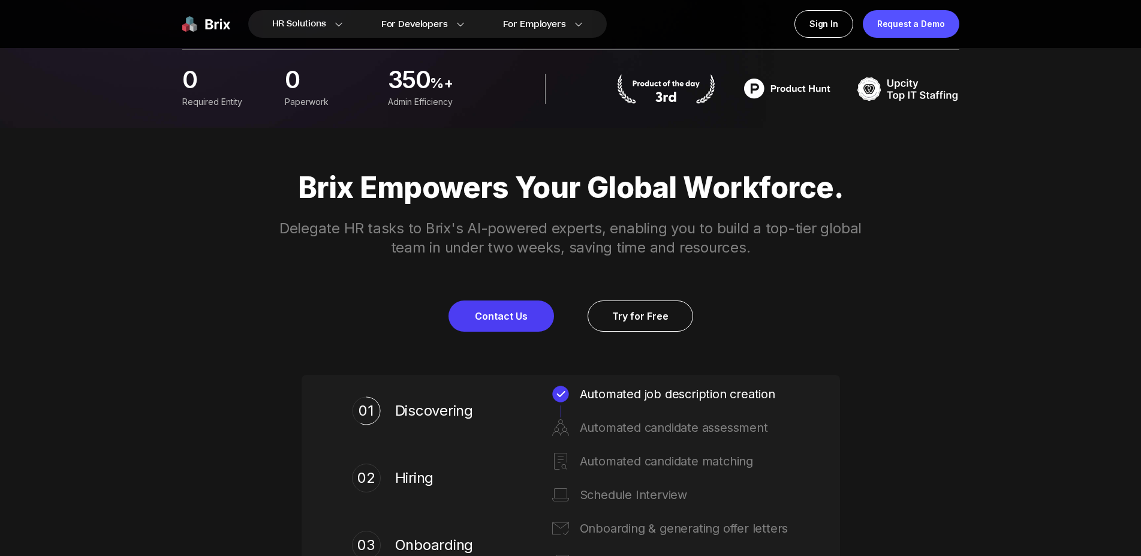 The image size is (1141, 556). I want to click on p: Delegate HR tasks to Brix's AI-powered experts, enabling you to build a top-tier global team in u..., so click(571, 238).